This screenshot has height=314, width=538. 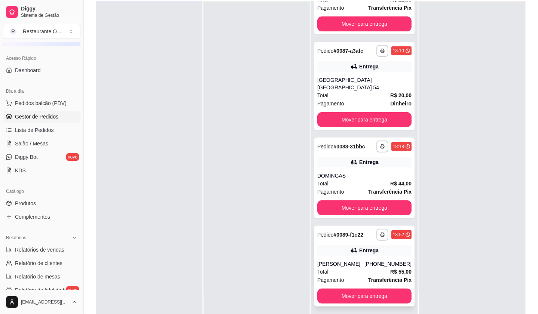 I want to click on a: DiggySistema de Gestão, so click(x=42, y=12).